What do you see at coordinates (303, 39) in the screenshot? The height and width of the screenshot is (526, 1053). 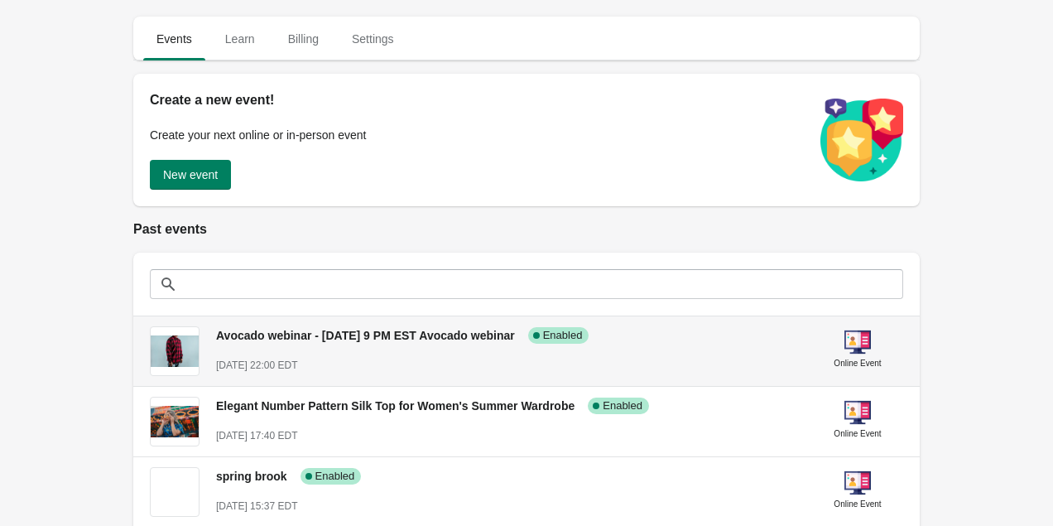 I see `span: Billing` at bounding box center [303, 39].